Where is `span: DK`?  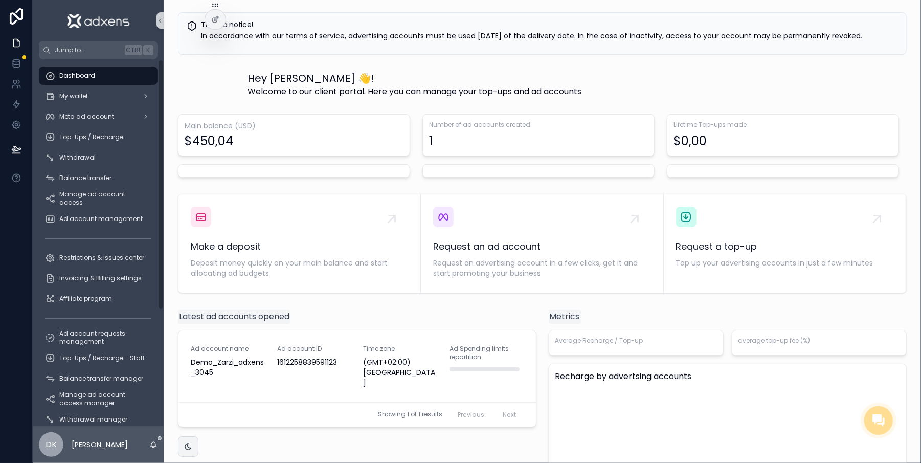
span: DK is located at coordinates (51, 445).